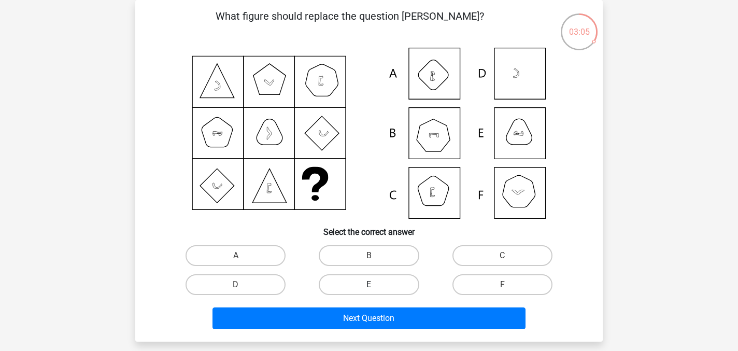 This screenshot has width=738, height=351. Describe the element at coordinates (235, 255) in the screenshot. I see `label: A` at that location.